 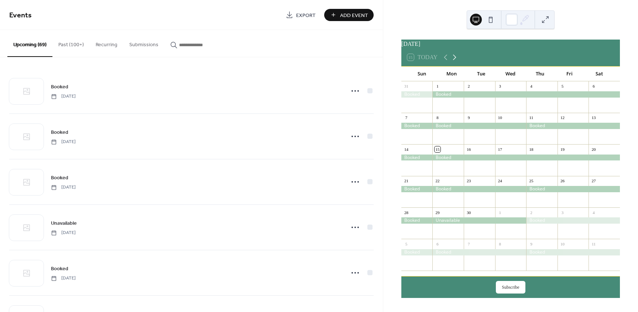 I want to click on div: 22, so click(x=437, y=181).